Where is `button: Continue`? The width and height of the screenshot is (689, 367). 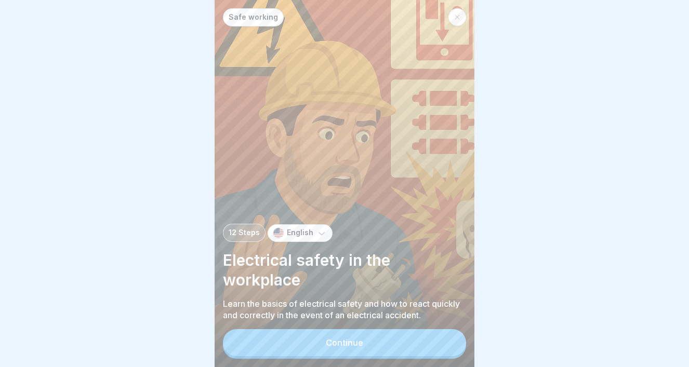
button: Continue is located at coordinates (345, 343).